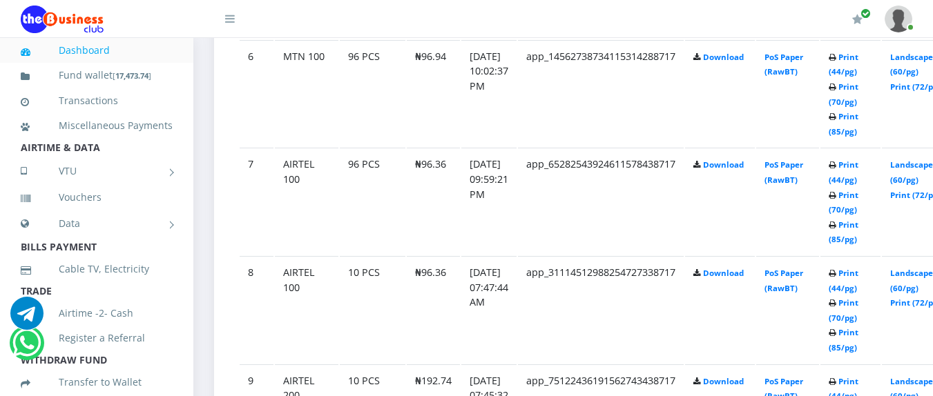 The height and width of the screenshot is (396, 933). I want to click on i: Renew/Upgrade Subscription, so click(857, 19).